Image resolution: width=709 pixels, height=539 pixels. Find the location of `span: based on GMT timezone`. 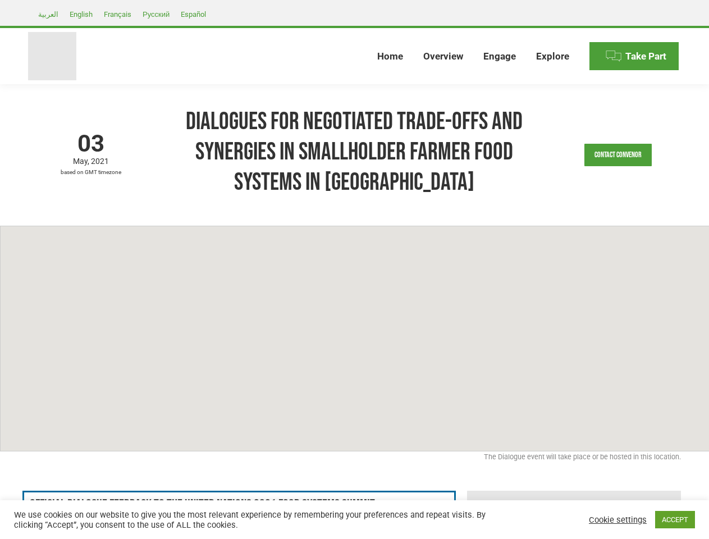

span: based on GMT timezone is located at coordinates (91, 172).